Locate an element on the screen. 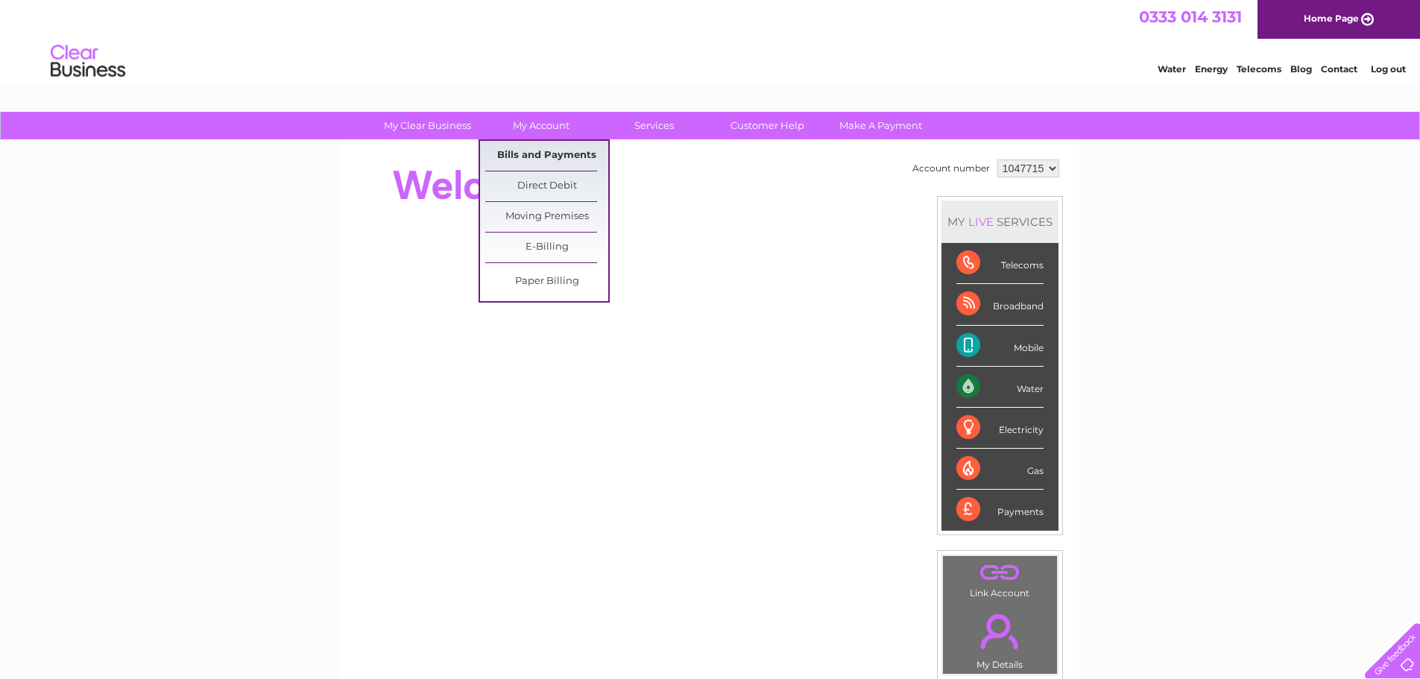 Image resolution: width=1420 pixels, height=679 pixels. a: My Clear Business is located at coordinates (427, 125).